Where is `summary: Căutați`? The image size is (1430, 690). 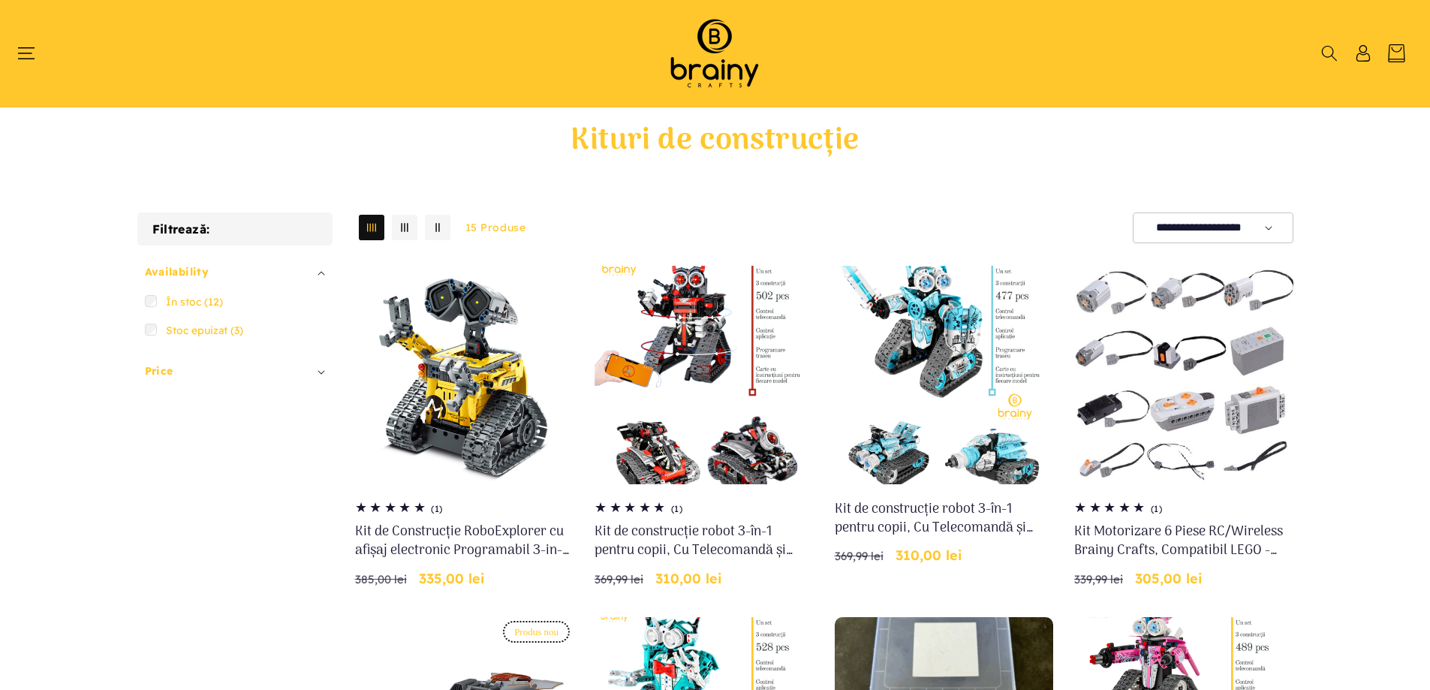 summary: Căutați is located at coordinates (1329, 53).